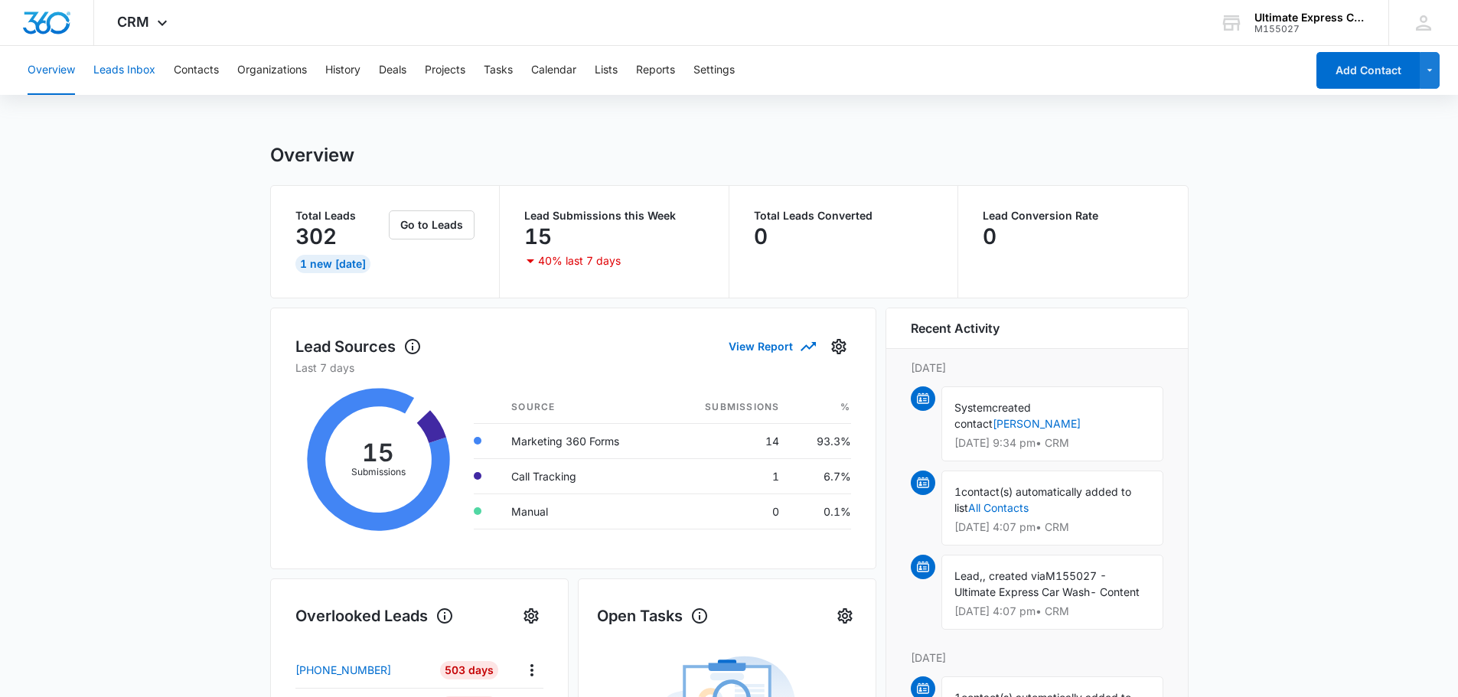  What do you see at coordinates (579, 261) in the screenshot?
I see `p: 40% last 7 days` at bounding box center [579, 261].